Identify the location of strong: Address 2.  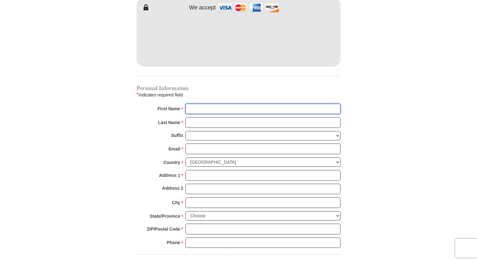
(172, 188).